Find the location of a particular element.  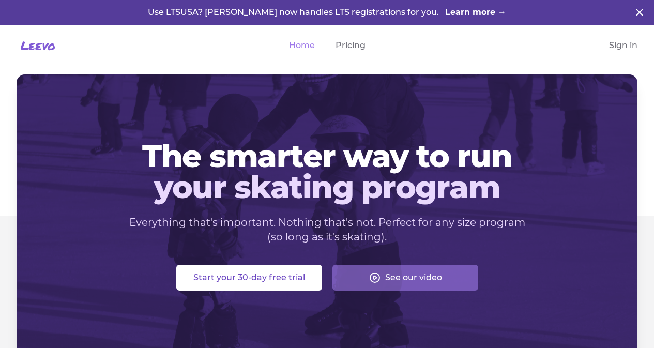

span: See our video is located at coordinates (414, 278).